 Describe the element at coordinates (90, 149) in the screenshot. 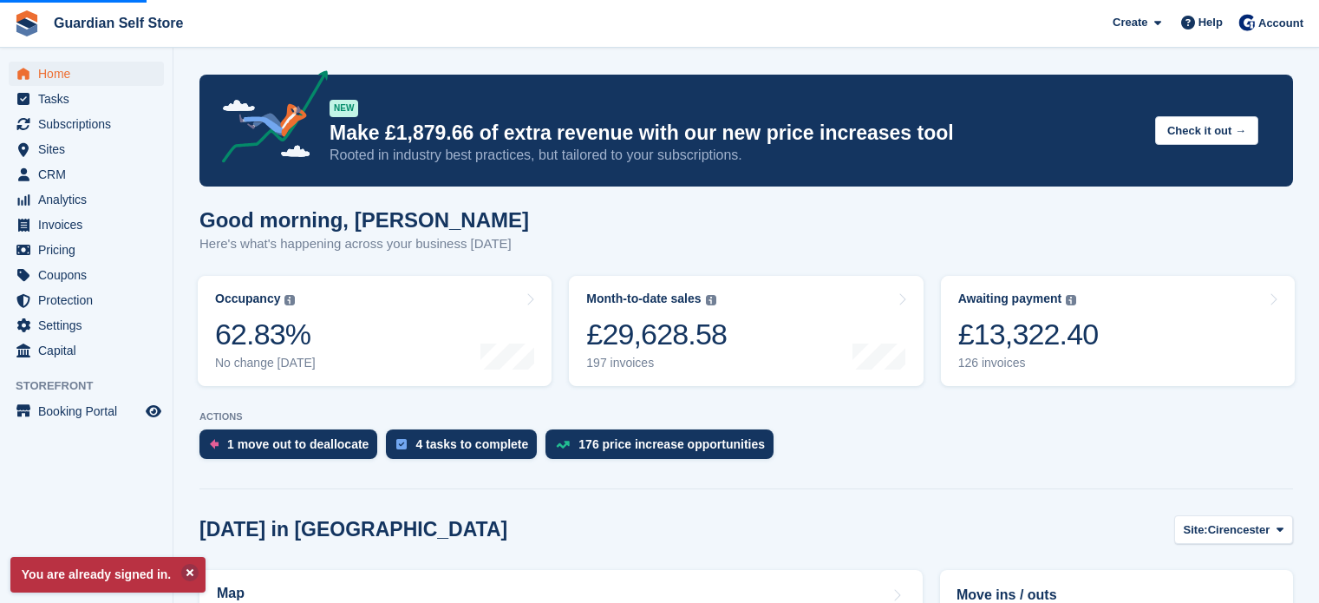

I see `span: Sites` at that location.